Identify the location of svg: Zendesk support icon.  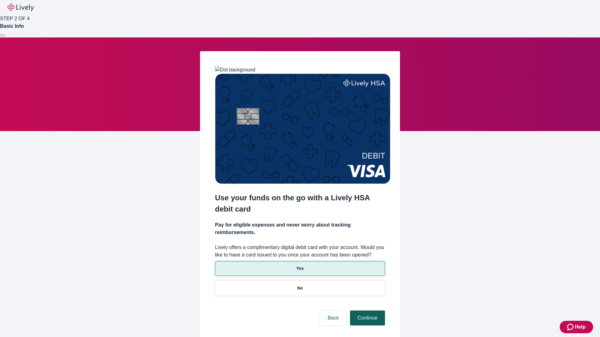
(571, 327).